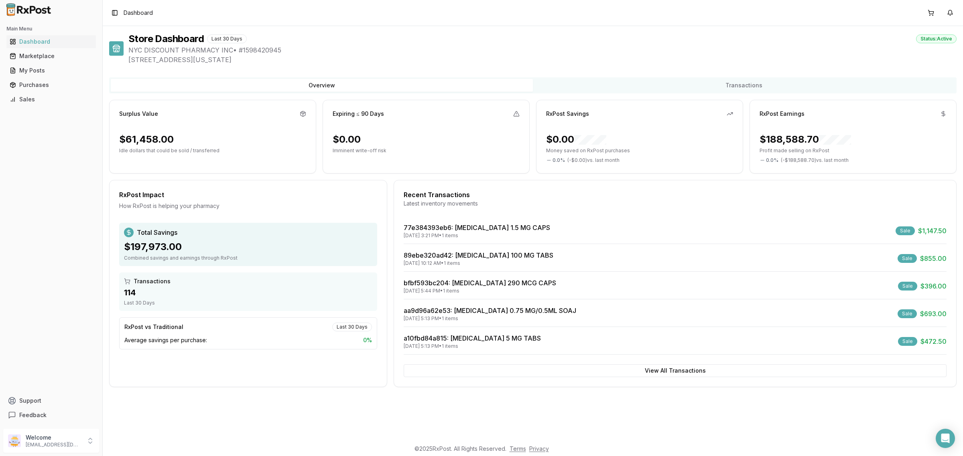 The width and height of the screenshot is (963, 456). What do you see at coordinates (213, 151) in the screenshot?
I see `p: Idle dollars that could be sold / transferred` at bounding box center [213, 151].